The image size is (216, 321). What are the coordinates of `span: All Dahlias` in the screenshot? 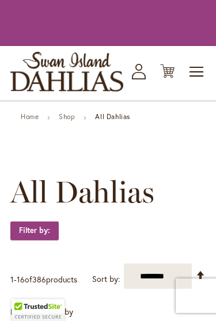 It's located at (82, 192).